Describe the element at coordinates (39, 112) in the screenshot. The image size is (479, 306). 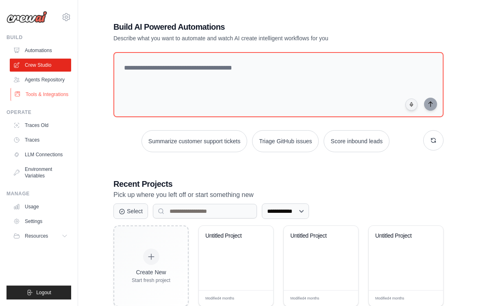
I see `div: Operate` at that location.